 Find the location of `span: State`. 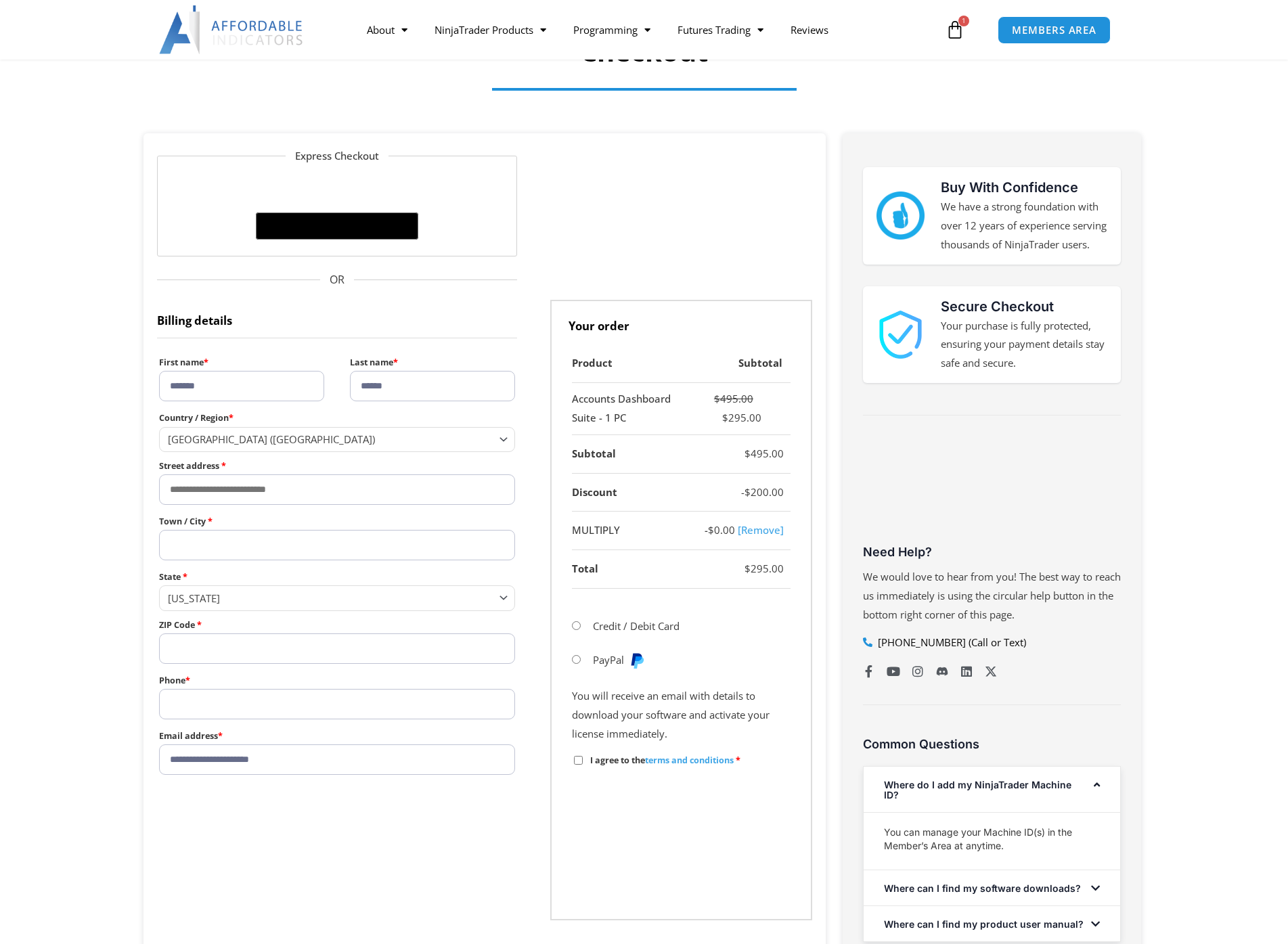

span: State is located at coordinates (337, 598).